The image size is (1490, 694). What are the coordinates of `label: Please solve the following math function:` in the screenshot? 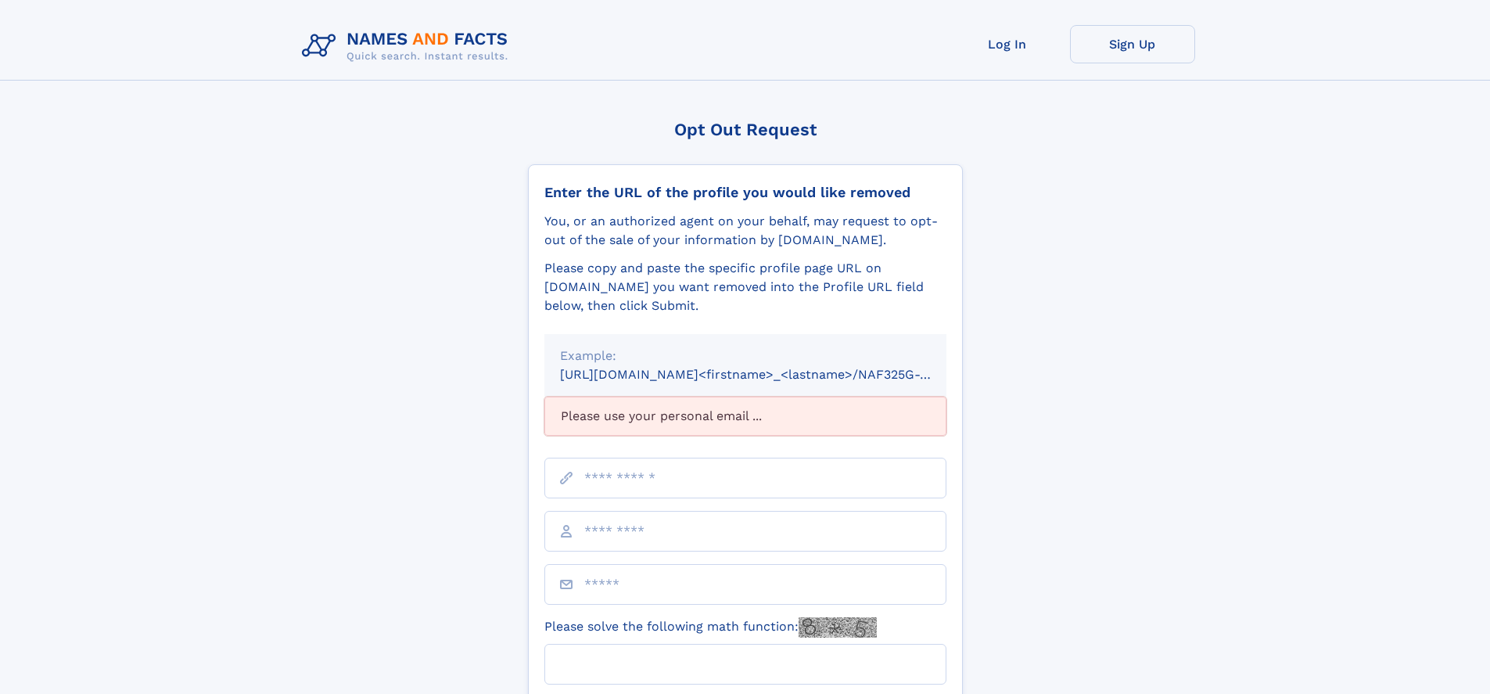 It's located at (710, 627).